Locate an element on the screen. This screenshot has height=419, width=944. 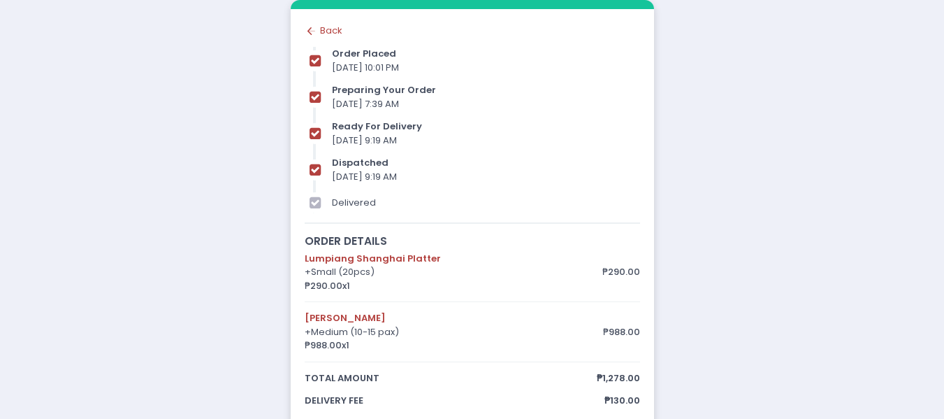
div: dispatched is located at coordinates (486, 163).